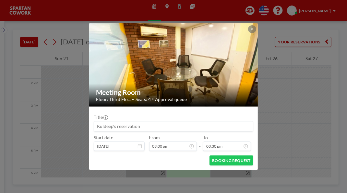 This screenshot has height=193, width=347. Describe the element at coordinates (113, 99) in the screenshot. I see `span: Floor: Third Flo...` at that location.